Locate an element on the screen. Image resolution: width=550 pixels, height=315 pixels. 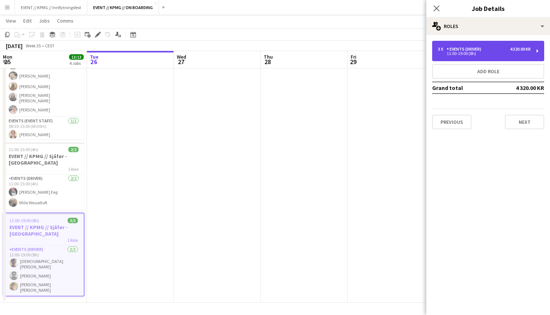
button: Add role is located at coordinates (489, 71).